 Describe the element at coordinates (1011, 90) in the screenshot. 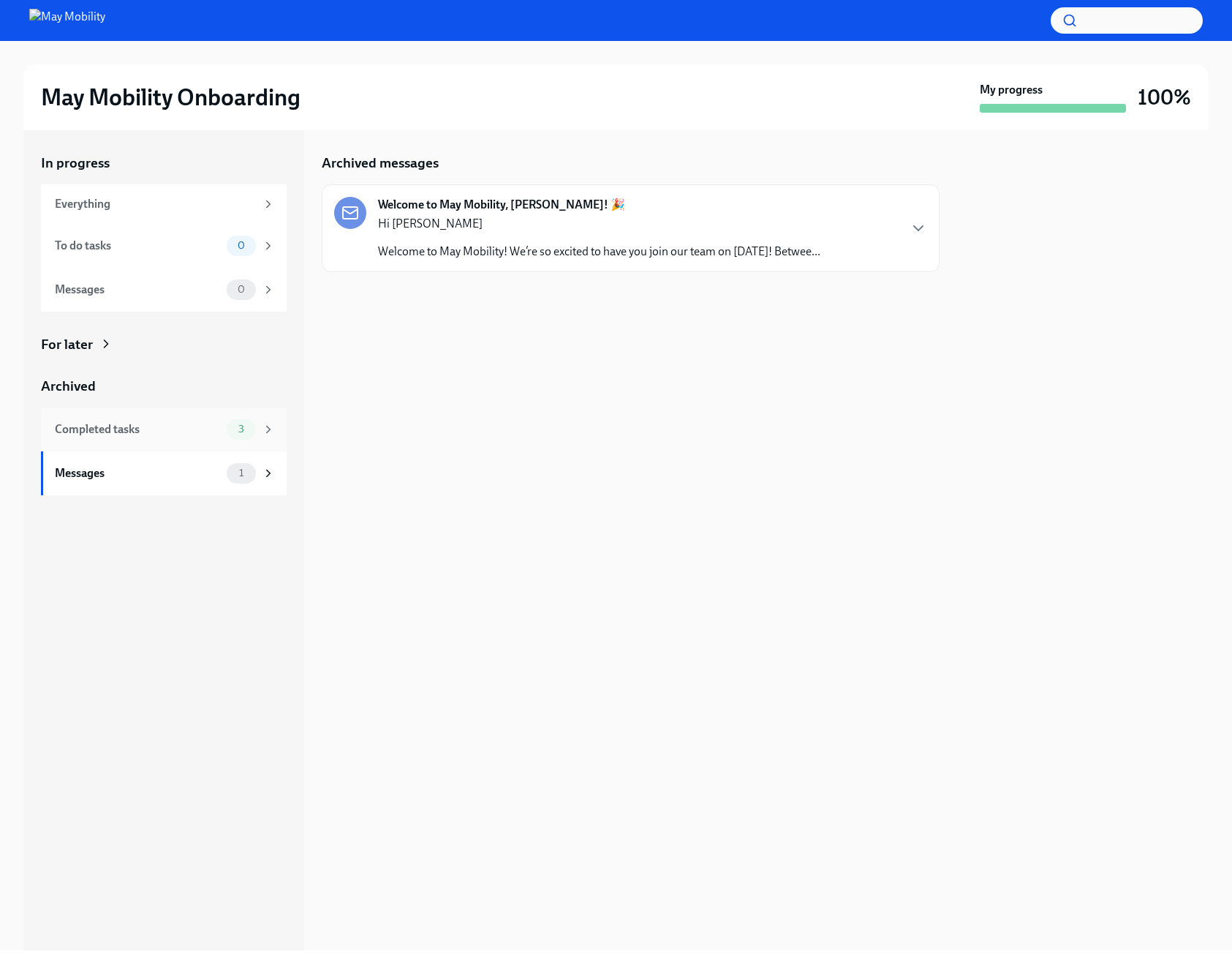

I see `strong: My progress` at that location.